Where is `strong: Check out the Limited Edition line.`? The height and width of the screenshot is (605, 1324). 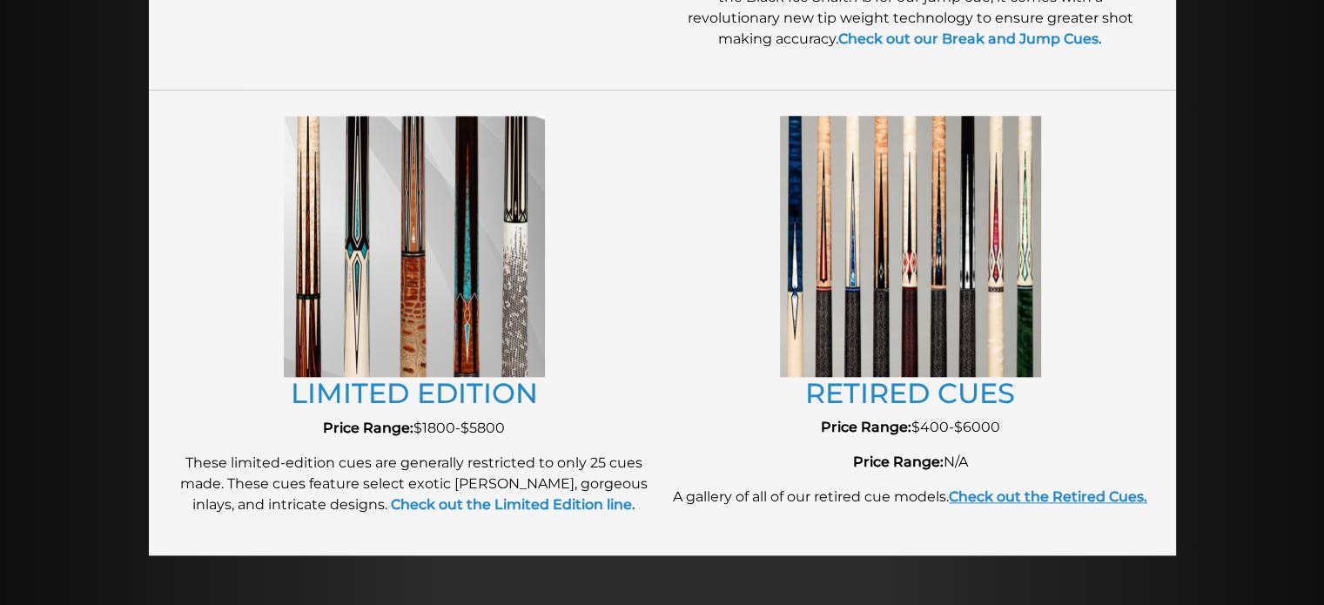 strong: Check out the Limited Edition line. is located at coordinates (513, 504).